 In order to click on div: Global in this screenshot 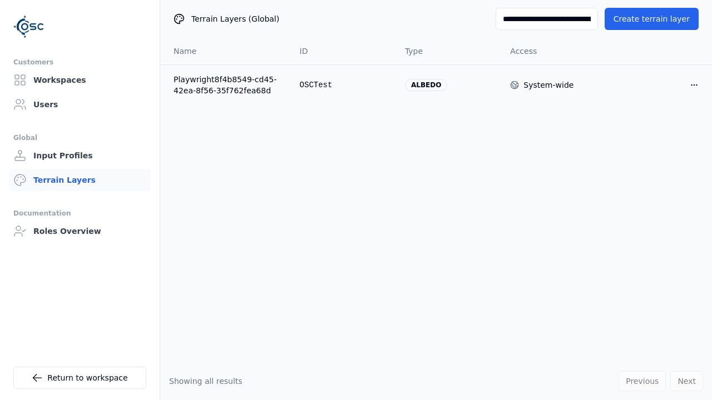, I will do `click(80, 138)`.